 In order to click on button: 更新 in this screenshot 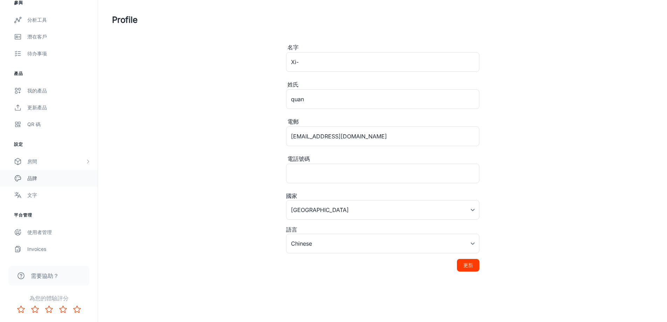, I will do `click(468, 265)`.